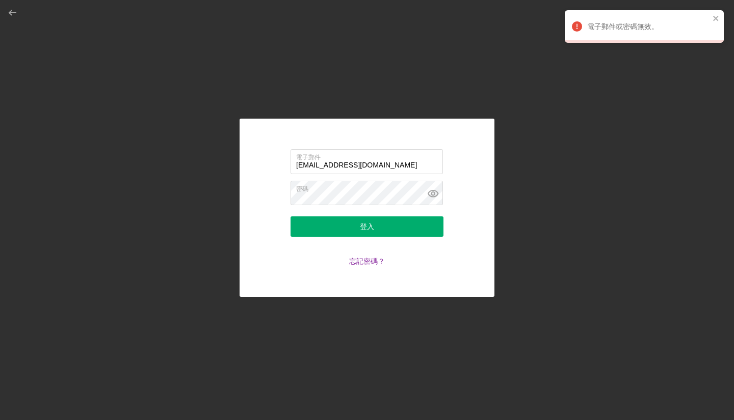 Image resolution: width=734 pixels, height=420 pixels. I want to click on font: 忘記密碼？, so click(367, 261).